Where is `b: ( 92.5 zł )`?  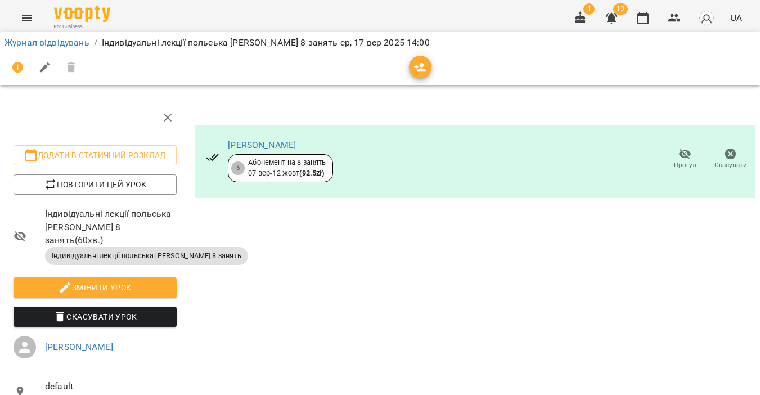 b: ( 92.5 zł ) is located at coordinates (312, 173).